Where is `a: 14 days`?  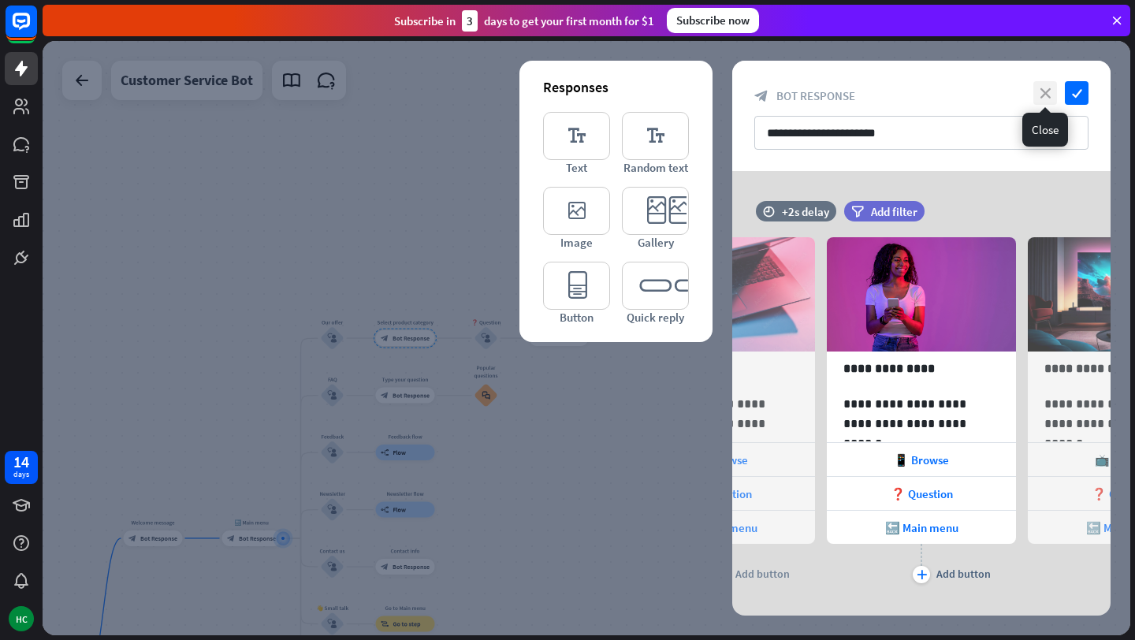
a: 14 days is located at coordinates (21, 467).